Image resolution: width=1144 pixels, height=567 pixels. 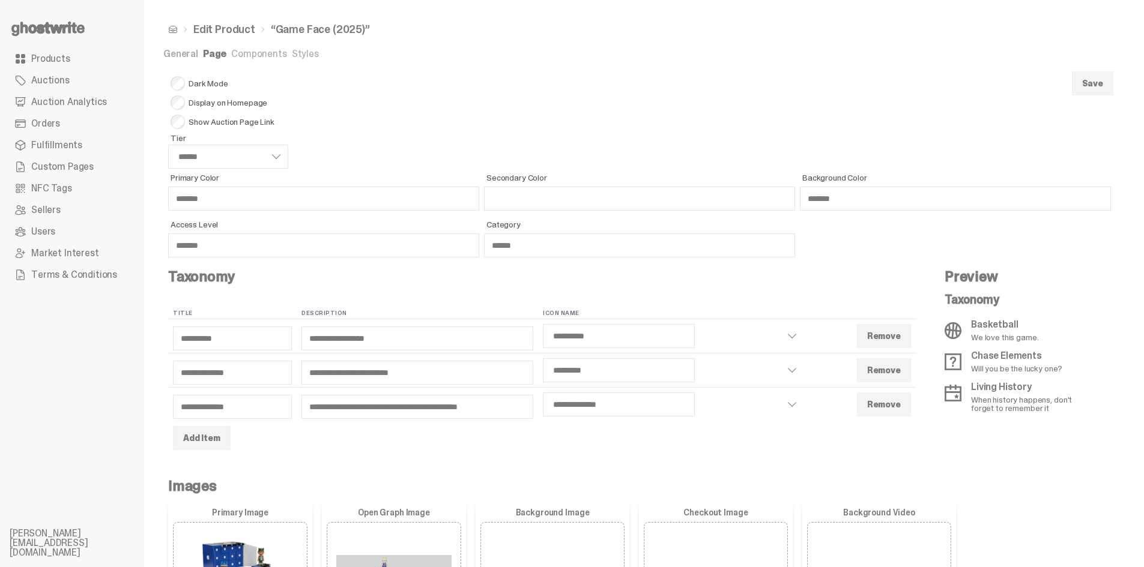 What do you see at coordinates (639, 199) in the screenshot?
I see `input: Secondary Color` at bounding box center [639, 199].